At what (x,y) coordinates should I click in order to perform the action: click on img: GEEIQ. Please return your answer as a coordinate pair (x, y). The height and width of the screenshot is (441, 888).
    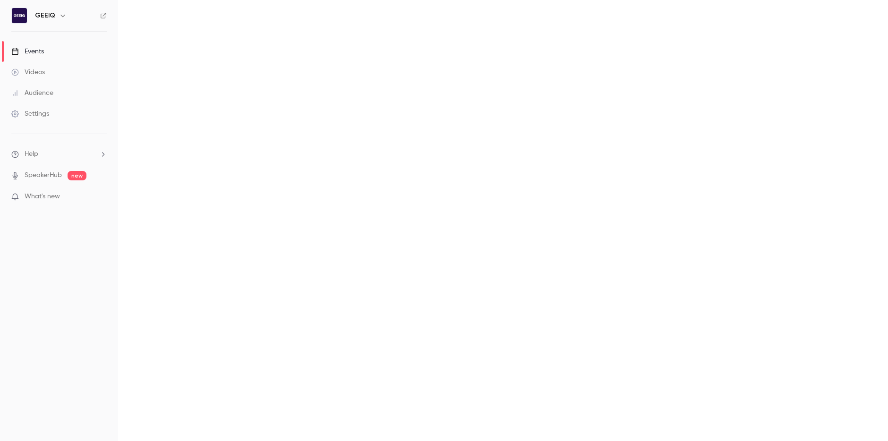
    Looking at the image, I should click on (19, 16).